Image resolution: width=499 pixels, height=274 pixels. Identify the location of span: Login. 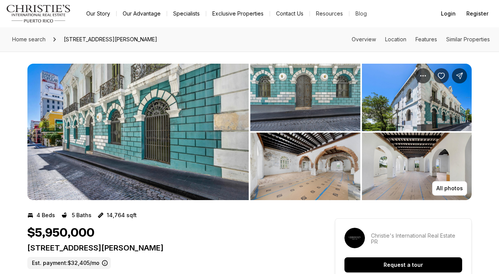
(448, 14).